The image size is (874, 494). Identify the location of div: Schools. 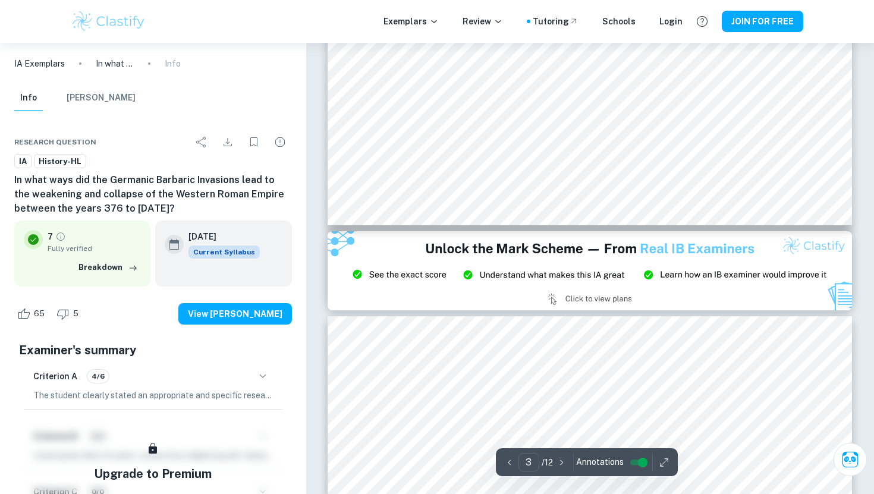
(619, 21).